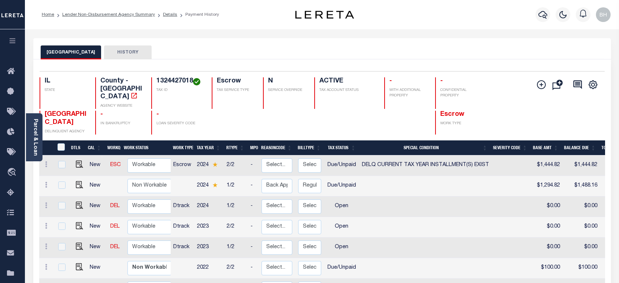  What do you see at coordinates (277, 148) in the screenshot?
I see `th: ReasonCode: activate to sort column ascending` at bounding box center [277, 148].